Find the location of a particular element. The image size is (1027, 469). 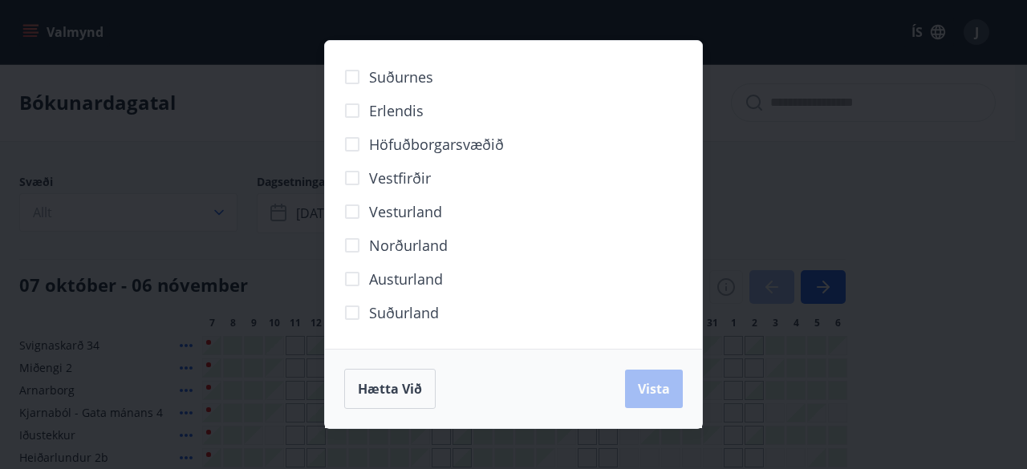

span: Suðurnes is located at coordinates (401, 77).